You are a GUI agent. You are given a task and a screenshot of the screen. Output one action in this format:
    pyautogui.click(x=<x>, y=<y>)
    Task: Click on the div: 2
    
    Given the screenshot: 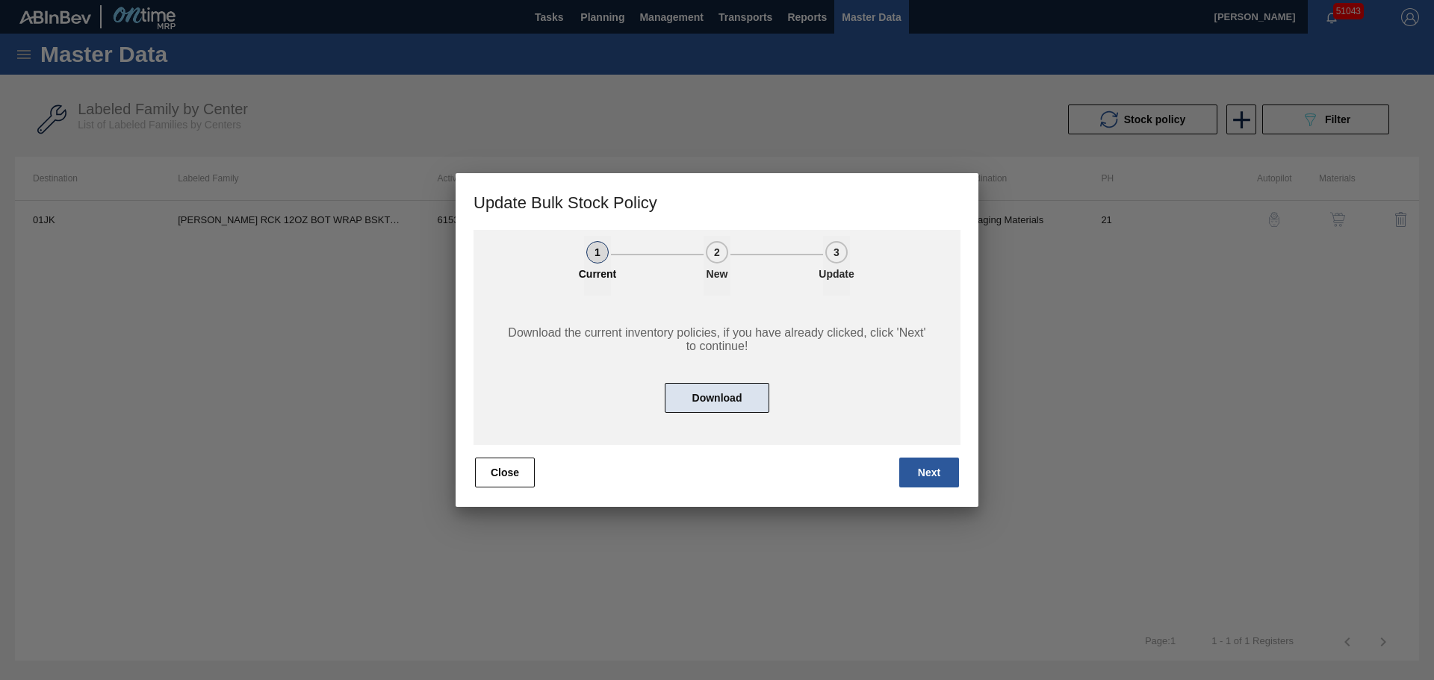 What is the action you would take?
    pyautogui.click(x=717, y=252)
    